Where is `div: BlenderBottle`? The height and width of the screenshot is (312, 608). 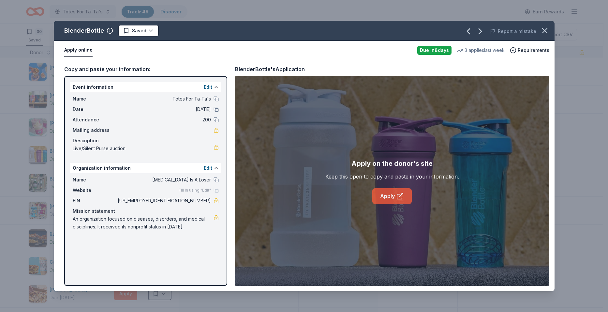
div: BlenderBottle is located at coordinates (84, 31).